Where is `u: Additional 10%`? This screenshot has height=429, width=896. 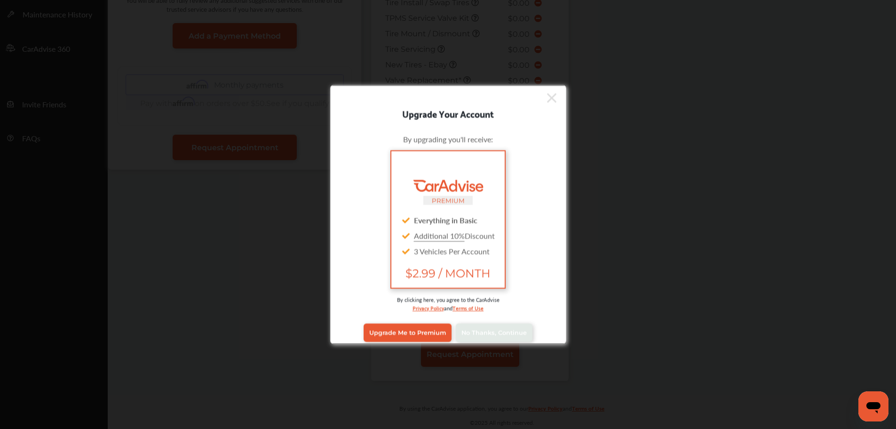 u: Additional 10% is located at coordinates (439, 235).